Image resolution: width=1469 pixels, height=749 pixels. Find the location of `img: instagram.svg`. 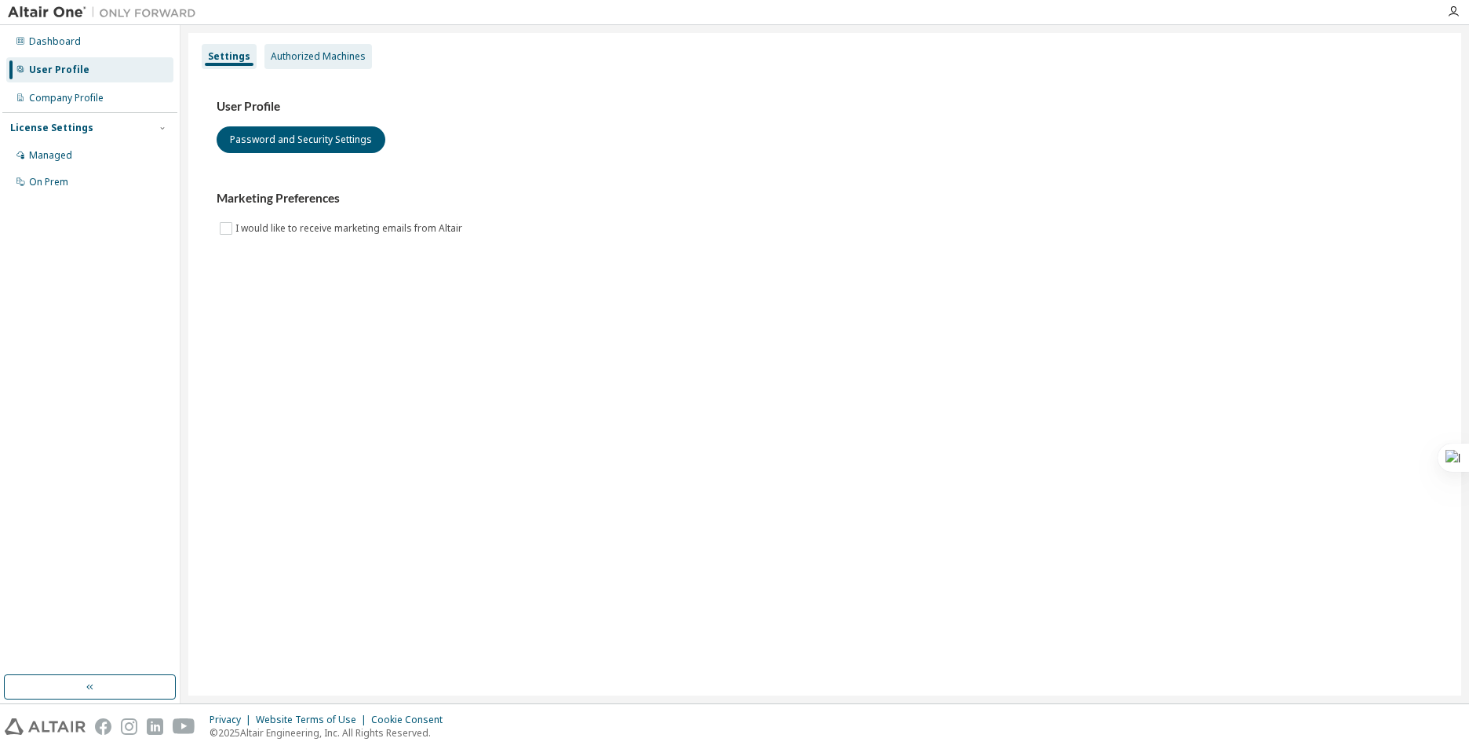

img: instagram.svg is located at coordinates (129, 726).